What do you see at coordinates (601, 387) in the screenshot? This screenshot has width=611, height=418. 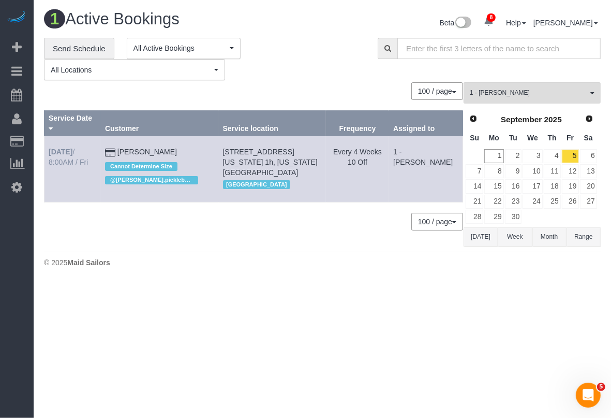 I see `span: 5` at bounding box center [601, 387].